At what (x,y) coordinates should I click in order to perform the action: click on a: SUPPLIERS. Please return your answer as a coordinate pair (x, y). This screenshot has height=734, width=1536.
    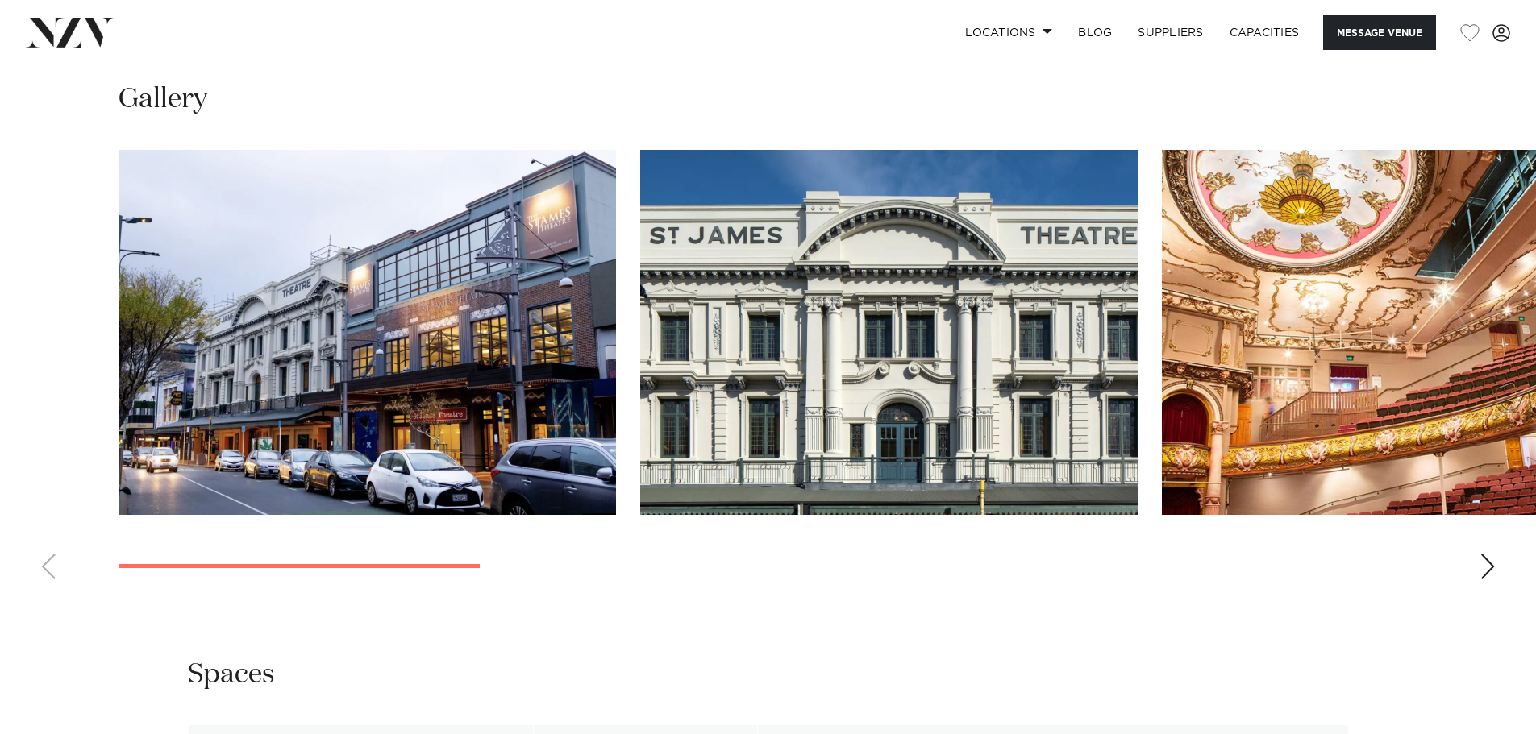
    Looking at the image, I should click on (1170, 32).